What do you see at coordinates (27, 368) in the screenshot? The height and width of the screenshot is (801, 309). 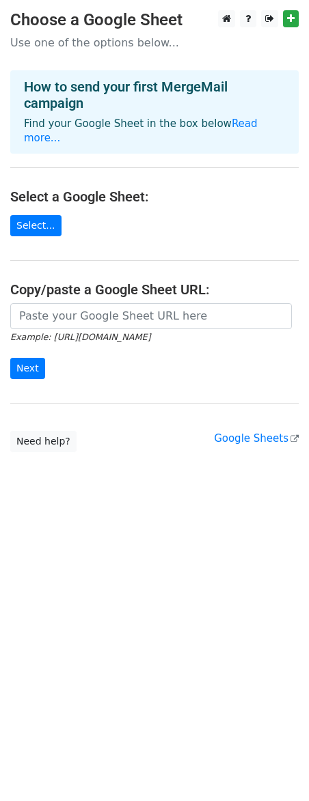 I see `input: Next` at bounding box center [27, 368].